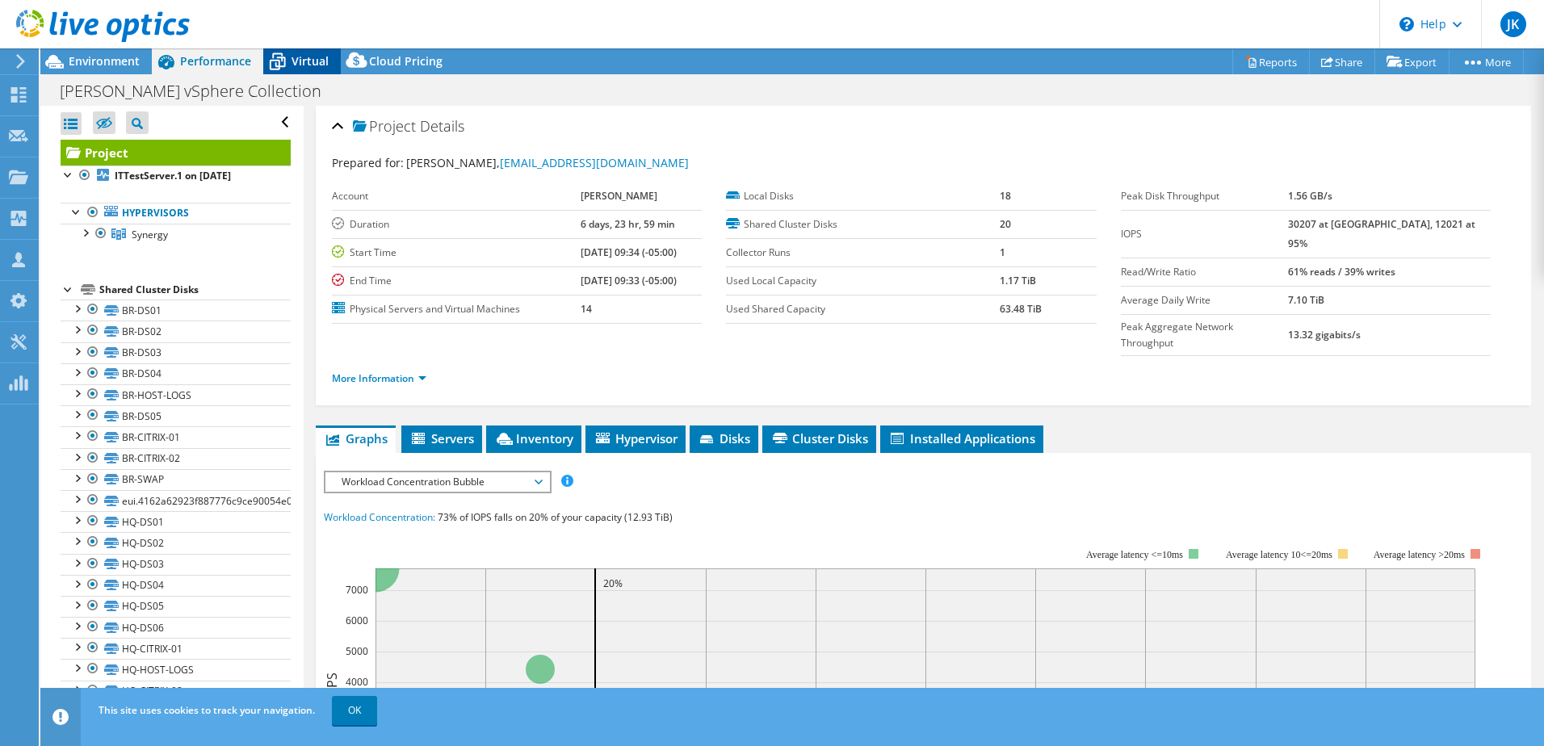  Describe the element at coordinates (862, 196) in the screenshot. I see `label: Local Disks` at that location.